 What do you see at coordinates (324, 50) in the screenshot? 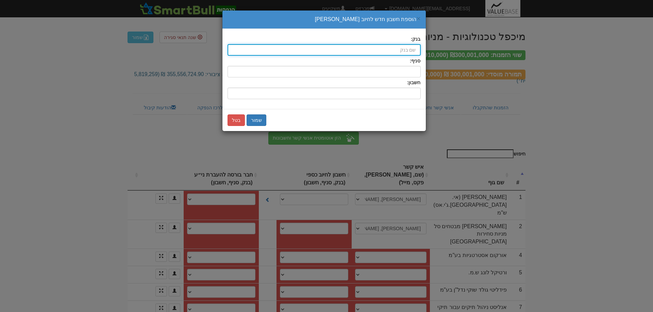
I see `input: שם בנק` at bounding box center [324, 50].